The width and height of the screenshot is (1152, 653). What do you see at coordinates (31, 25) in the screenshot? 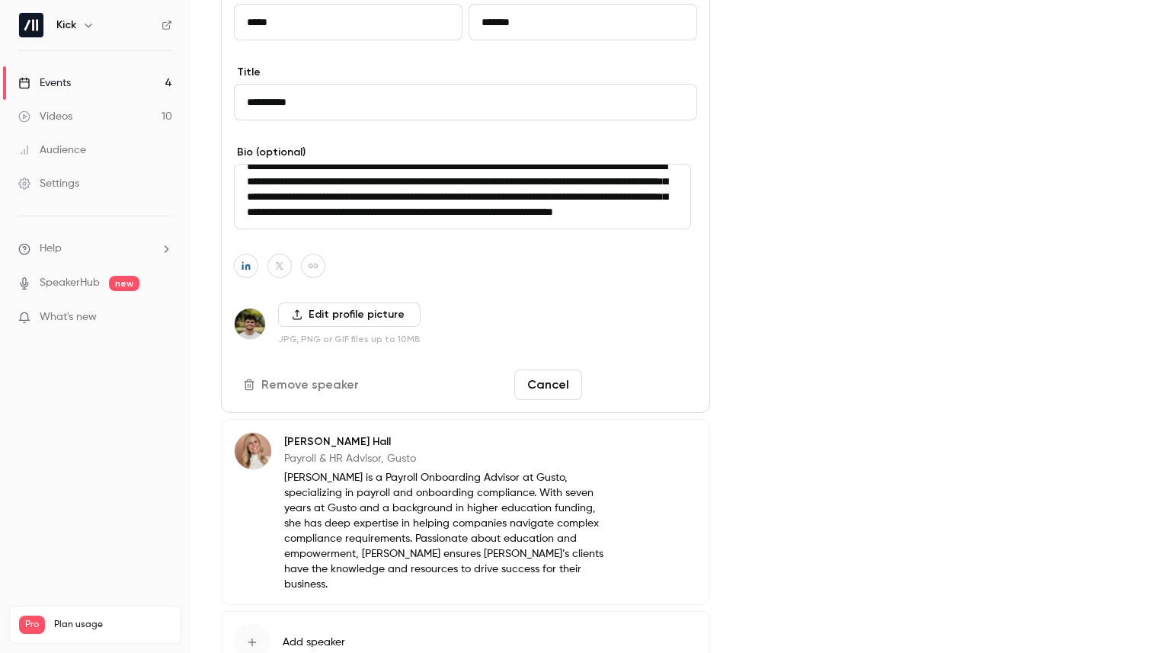
I see `img: Kick` at bounding box center [31, 25].